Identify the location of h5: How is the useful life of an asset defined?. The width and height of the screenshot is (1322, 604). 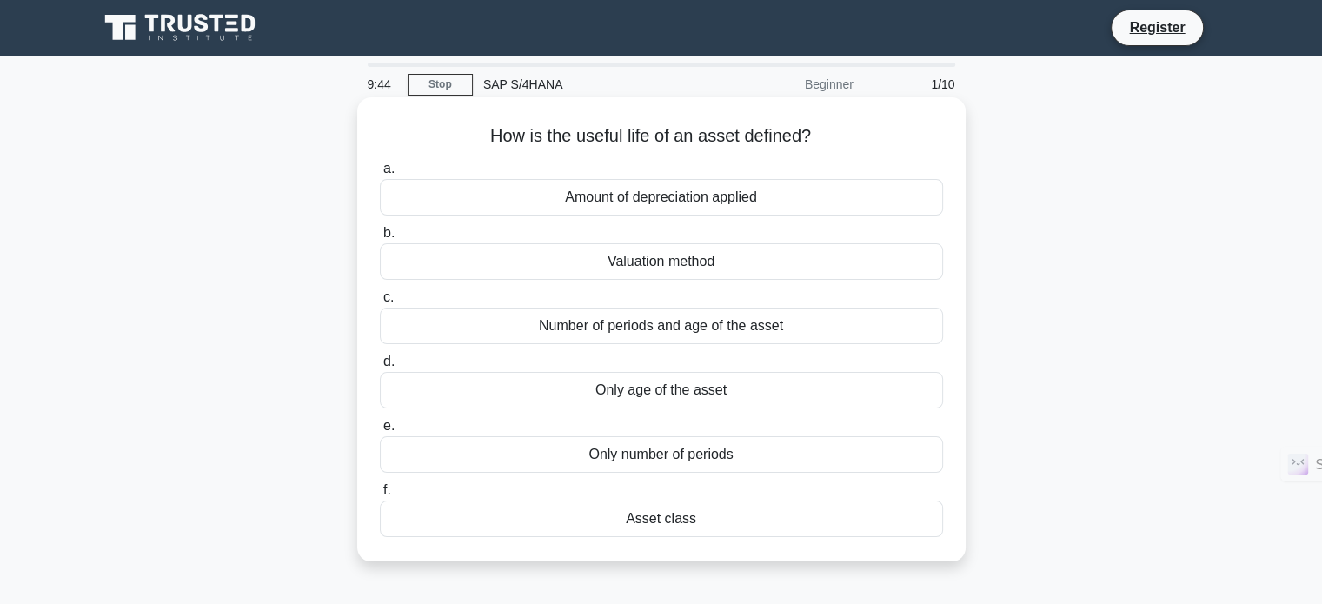
(661, 136).